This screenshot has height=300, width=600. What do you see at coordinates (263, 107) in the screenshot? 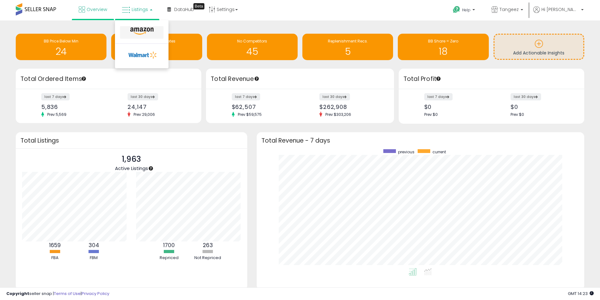
I see `div: $62,507` at bounding box center [263, 107].